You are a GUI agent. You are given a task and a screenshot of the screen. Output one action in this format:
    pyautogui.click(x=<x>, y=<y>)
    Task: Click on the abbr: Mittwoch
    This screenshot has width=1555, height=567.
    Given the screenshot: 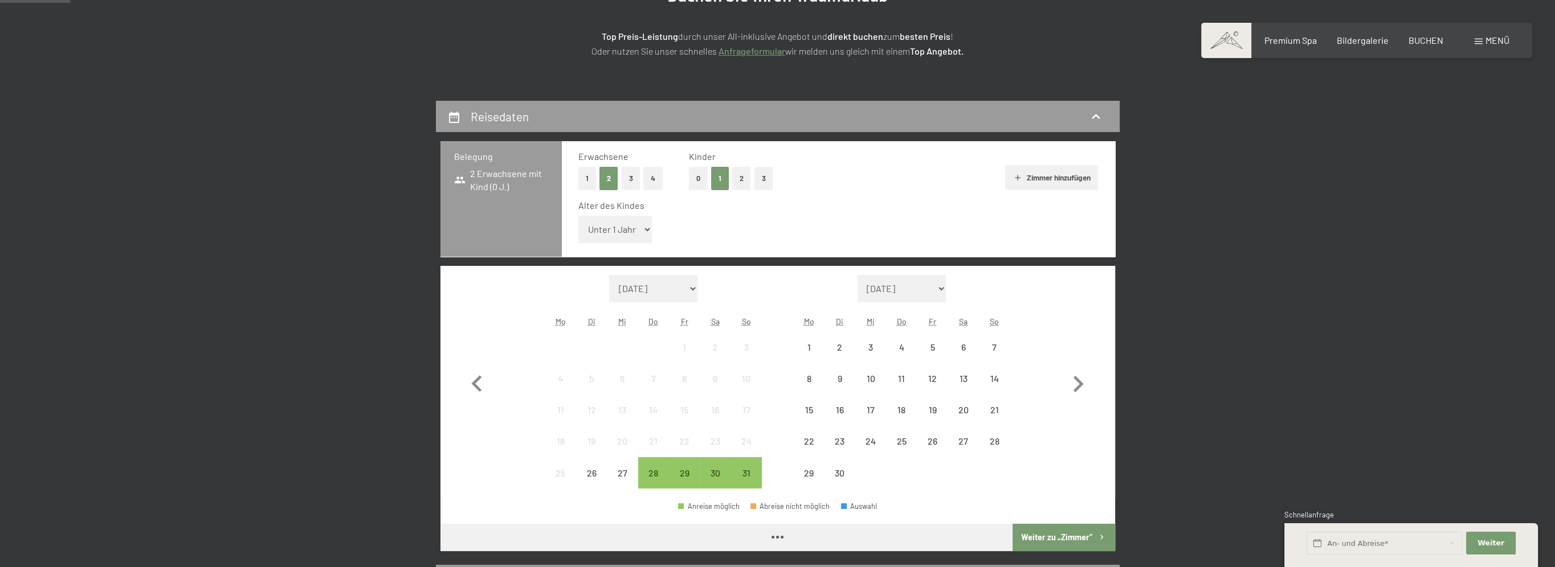 What is the action you would take?
    pyautogui.click(x=871, y=321)
    